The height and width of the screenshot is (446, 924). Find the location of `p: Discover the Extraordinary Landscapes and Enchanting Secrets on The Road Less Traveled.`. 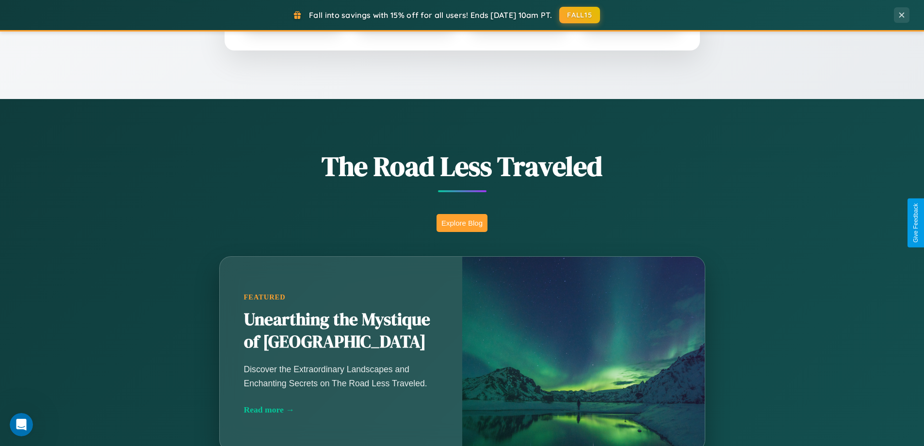

p: Discover the Extraordinary Landscapes and Enchanting Secrets on The Road Less Traveled. is located at coordinates (341, 376).